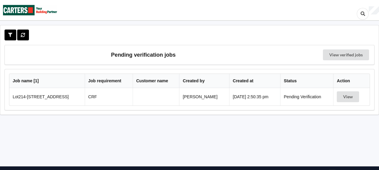 Image resolution: width=379 pixels, height=170 pixels. What do you see at coordinates (30, 10) in the screenshot?
I see `img: Carters` at bounding box center [30, 10].